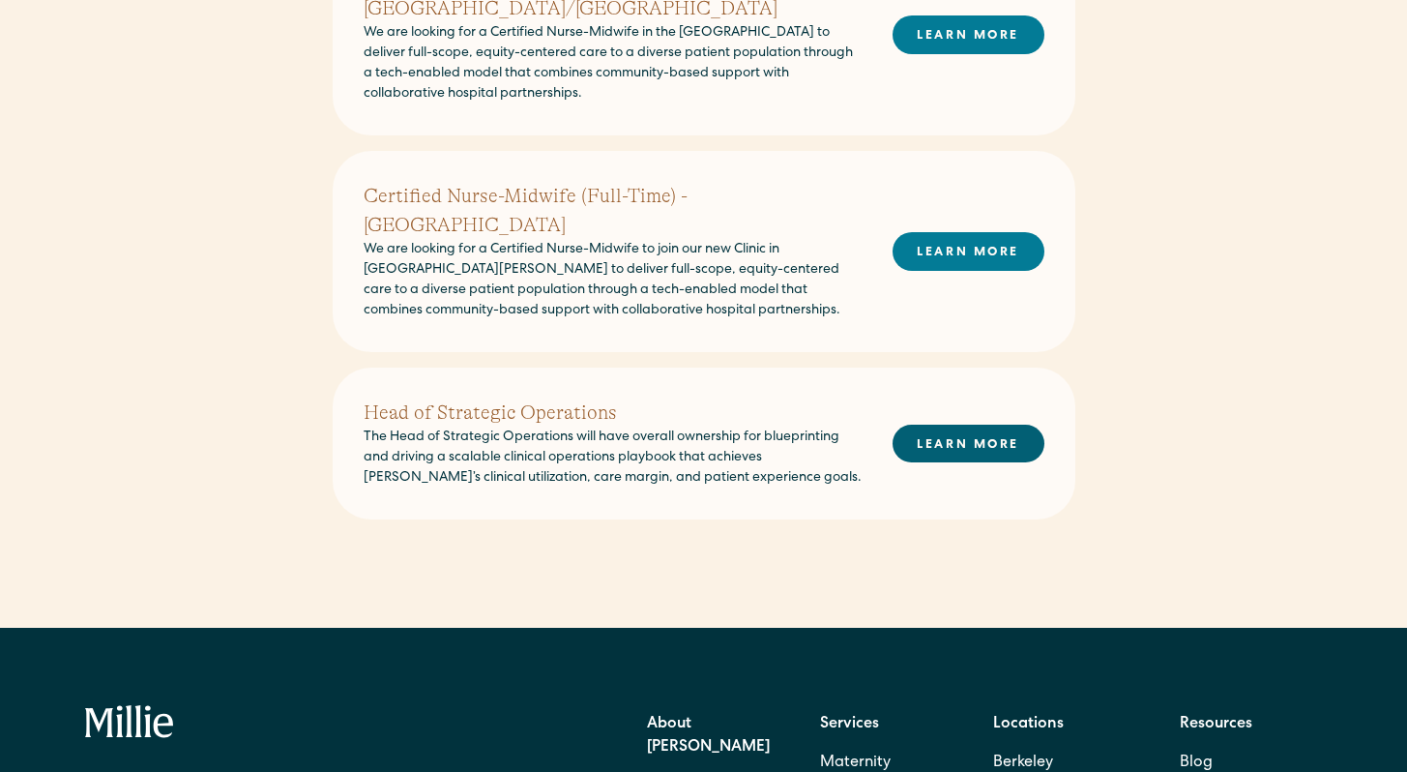 This screenshot has width=1407, height=772. I want to click on p: The Head of Strategic Operations will have overall ownership for blueprinting and driving a scala..., so click(612, 457).